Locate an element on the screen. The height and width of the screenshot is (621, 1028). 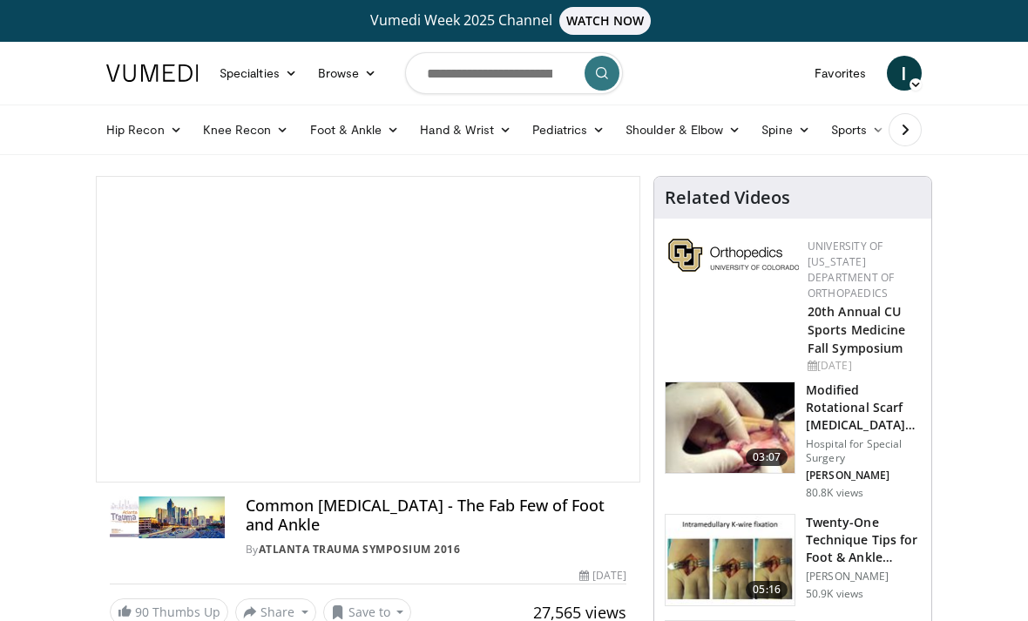
a: Favorites is located at coordinates (840, 73).